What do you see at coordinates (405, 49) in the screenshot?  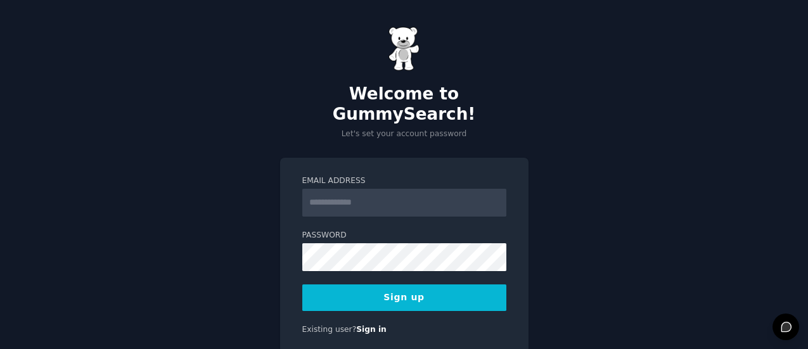 I see `img: Gummy Bear` at bounding box center [405, 49].